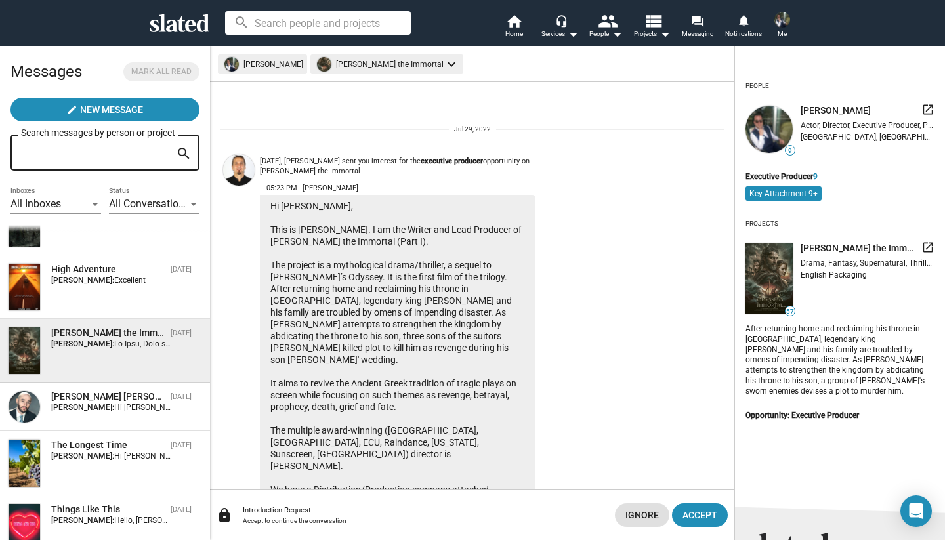 The width and height of the screenshot is (945, 540). I want to click on span: All Conversations, so click(149, 203).